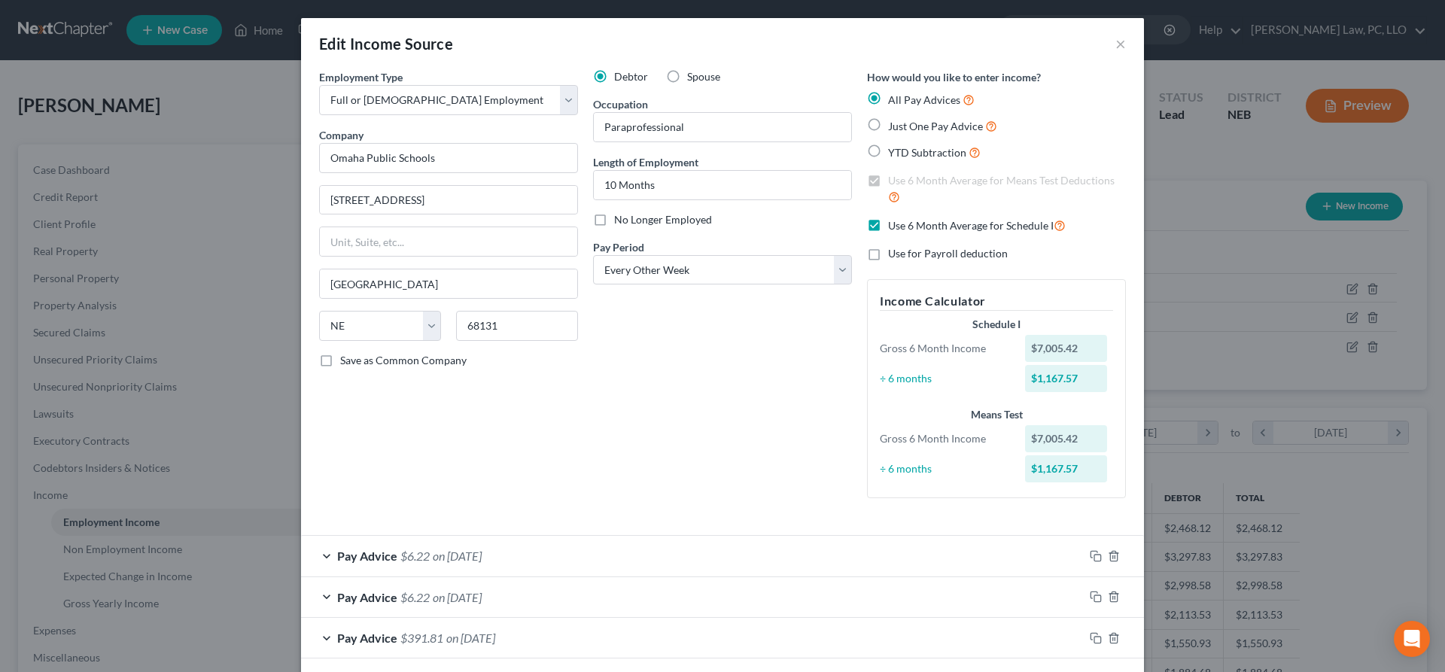  Describe the element at coordinates (646, 162) in the screenshot. I see `label: Length of Employment` at that location.